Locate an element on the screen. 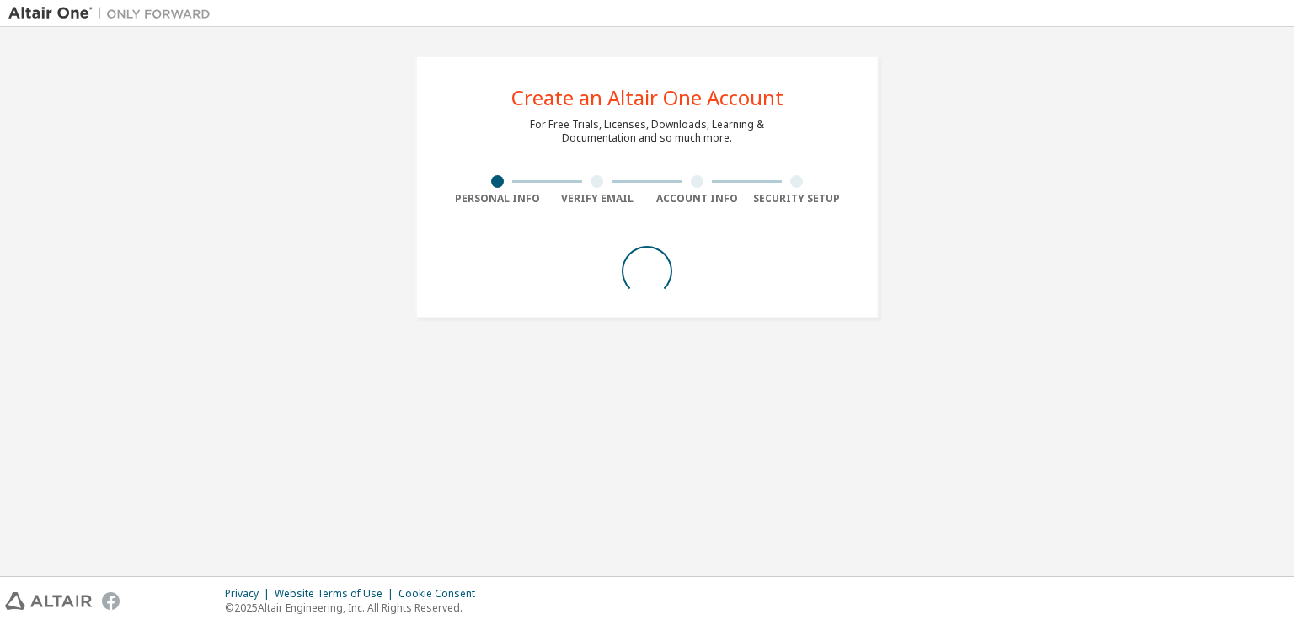 The image size is (1294, 625). div: Create an Altair One Account is located at coordinates (647, 98).